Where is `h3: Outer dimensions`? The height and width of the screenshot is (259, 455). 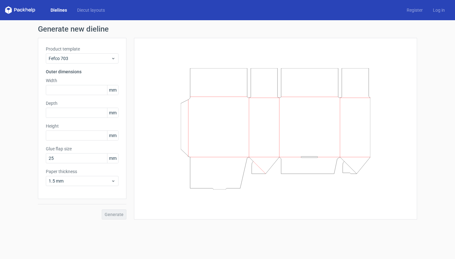 h3: Outer dimensions is located at coordinates (82, 72).